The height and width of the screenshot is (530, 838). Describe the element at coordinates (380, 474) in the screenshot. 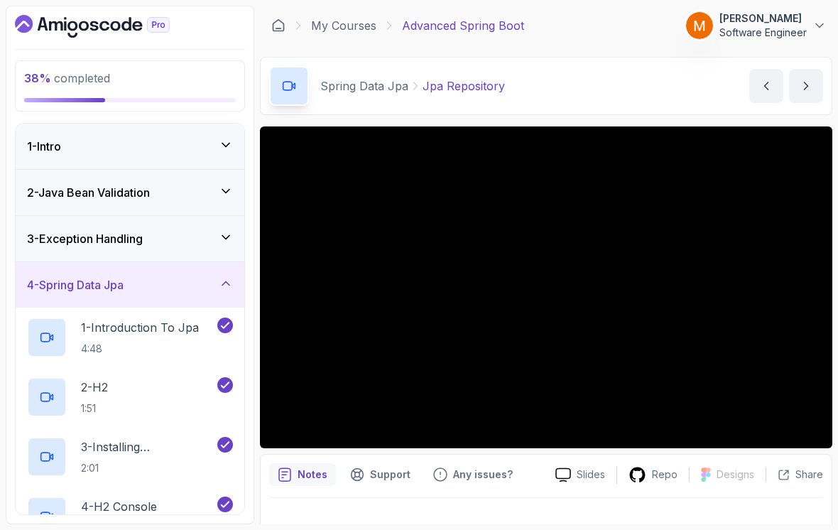

I see `button: Support button` at that location.